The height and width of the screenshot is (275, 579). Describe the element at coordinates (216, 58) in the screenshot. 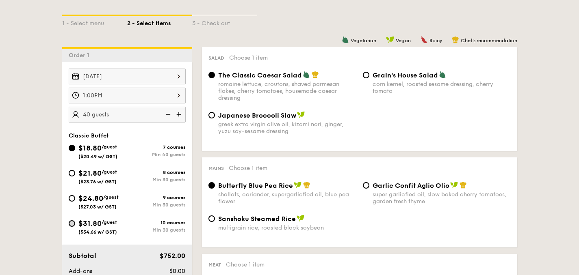

I see `span: Salad` at that location.